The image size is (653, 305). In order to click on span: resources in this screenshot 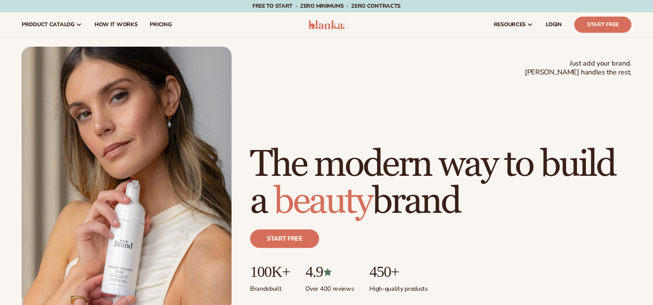, I will do `click(509, 25)`.